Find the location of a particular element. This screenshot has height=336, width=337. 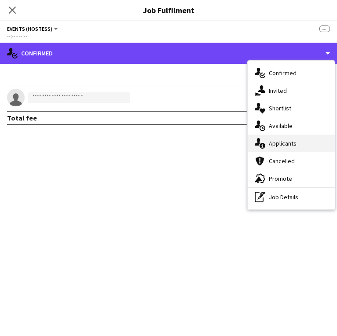

span: Applicants is located at coordinates (282, 143).